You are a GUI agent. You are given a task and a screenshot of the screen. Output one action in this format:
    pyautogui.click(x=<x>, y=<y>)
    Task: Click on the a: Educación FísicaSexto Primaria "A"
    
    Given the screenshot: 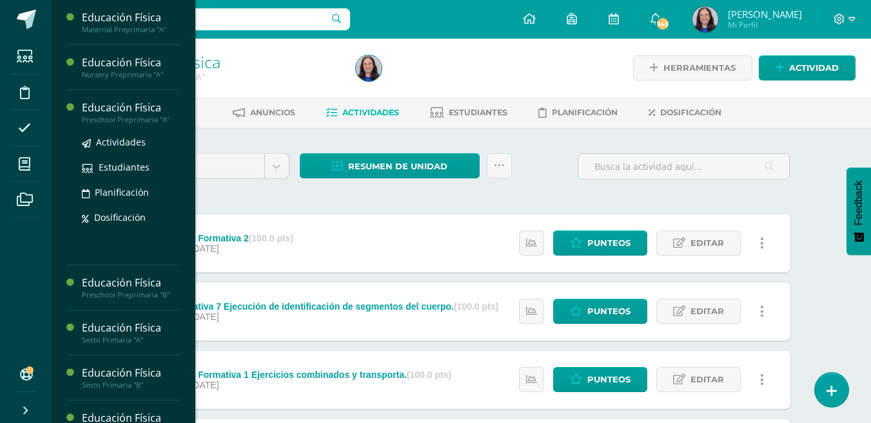 What is the action you would take?
    pyautogui.click(x=131, y=332)
    